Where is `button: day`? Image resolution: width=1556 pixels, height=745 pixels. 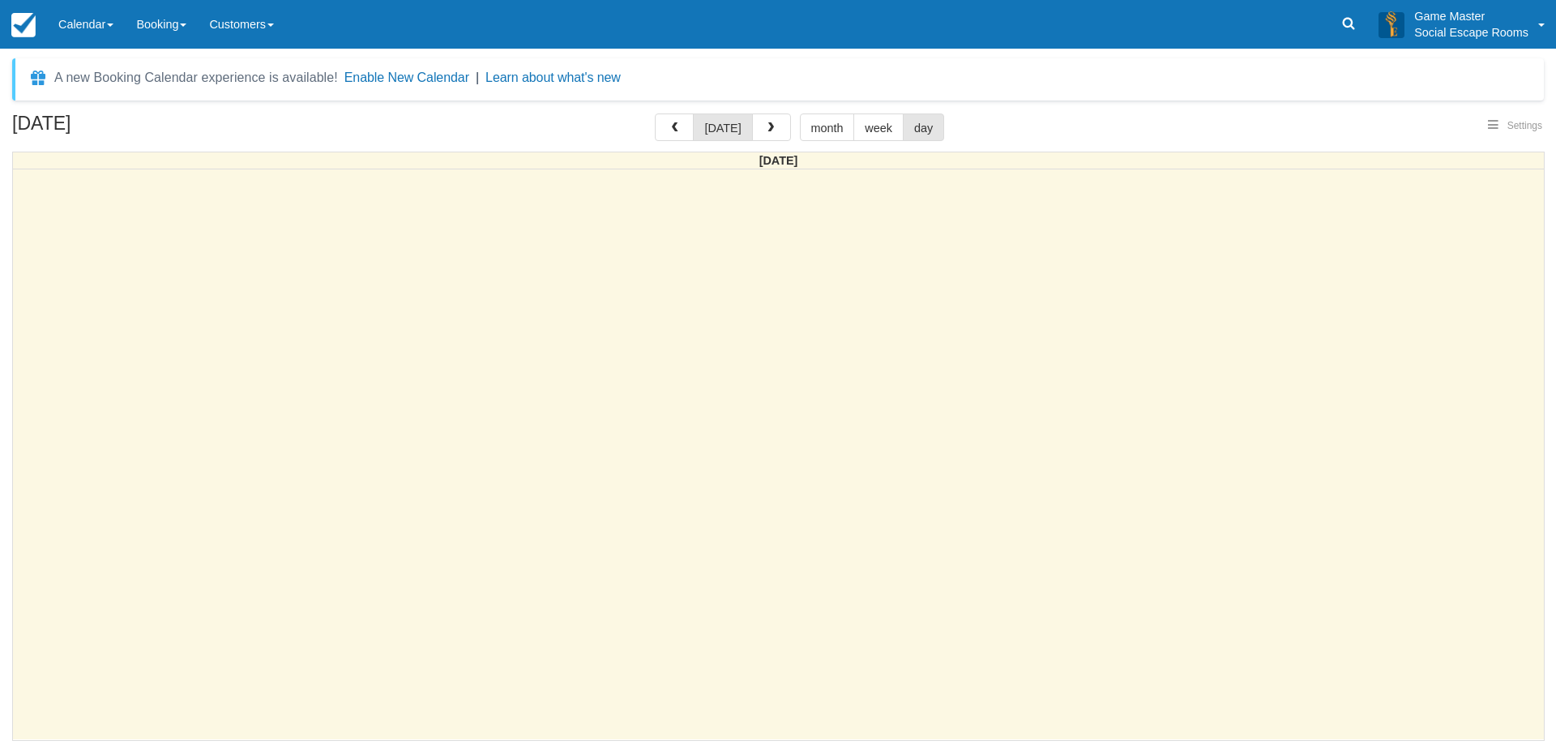 button: day is located at coordinates (923, 127).